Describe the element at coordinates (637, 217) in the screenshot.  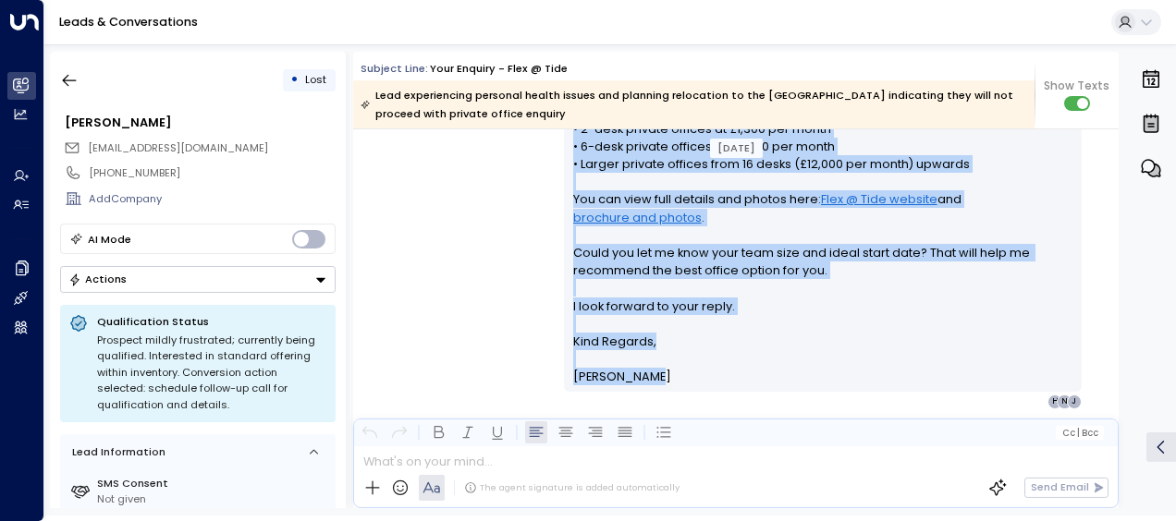
I see `a: brochure and photos` at that location.